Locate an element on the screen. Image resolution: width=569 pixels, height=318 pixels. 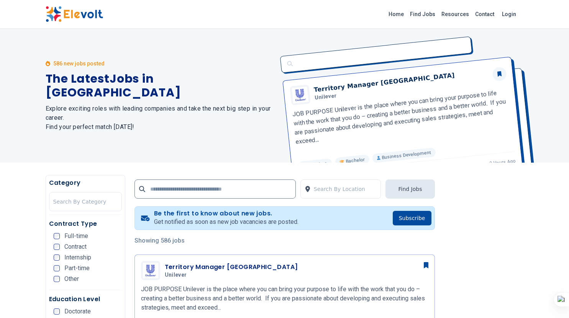
span: Unilever is located at coordinates (176, 276).